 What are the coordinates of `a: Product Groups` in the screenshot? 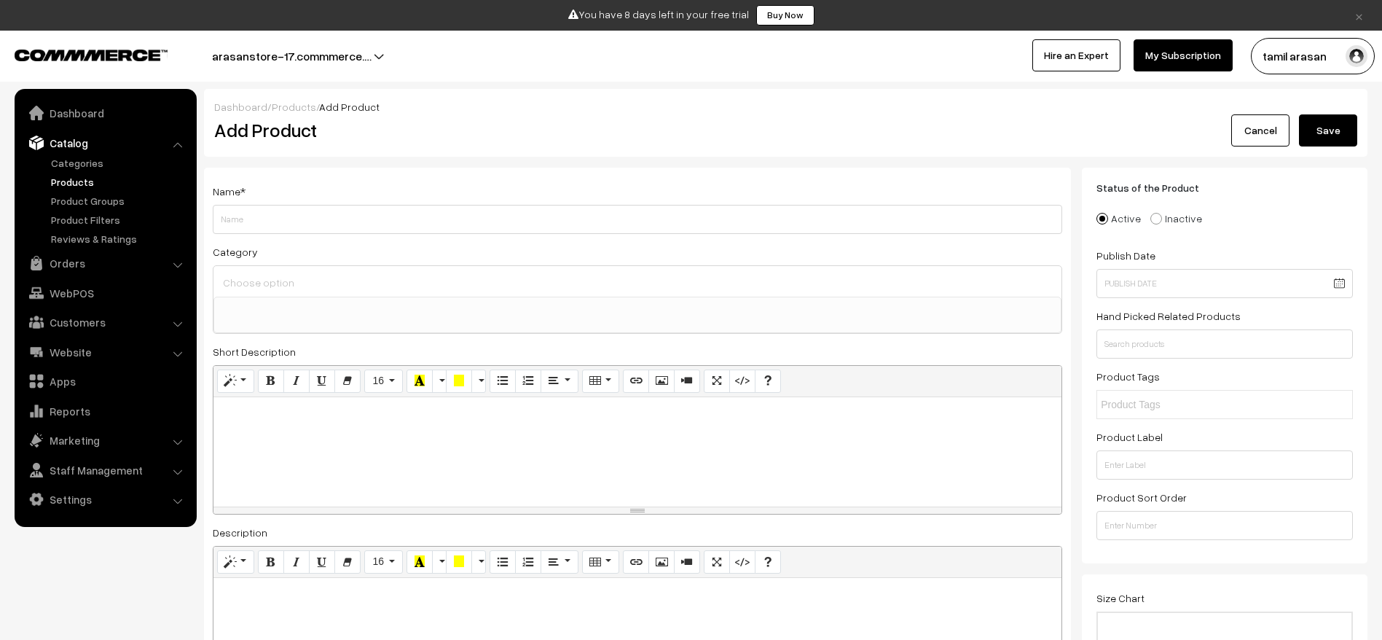 It's located at (119, 200).